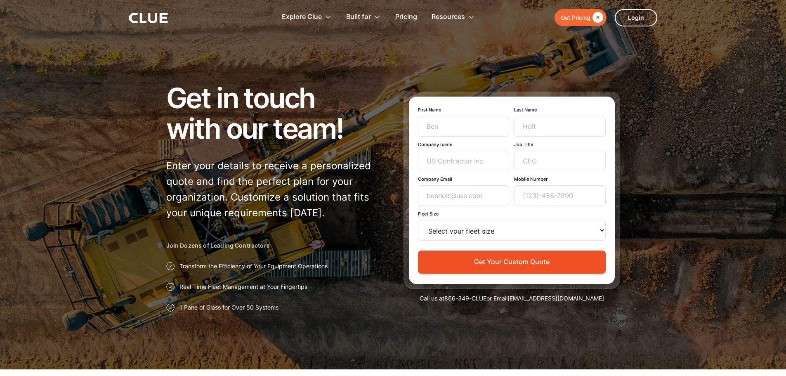 This screenshot has width=786, height=376. Describe the element at coordinates (511, 214) in the screenshot. I see `label: Fleet Size` at that location.